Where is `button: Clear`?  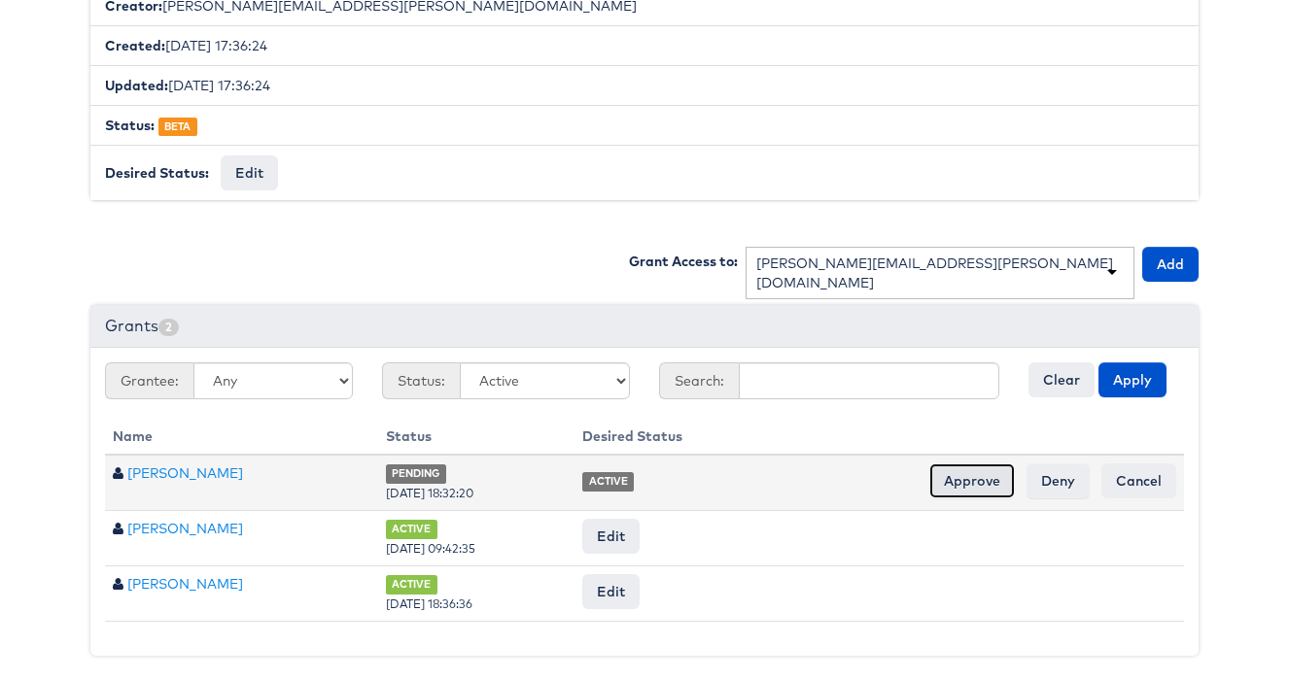
button: Clear is located at coordinates (1061, 380).